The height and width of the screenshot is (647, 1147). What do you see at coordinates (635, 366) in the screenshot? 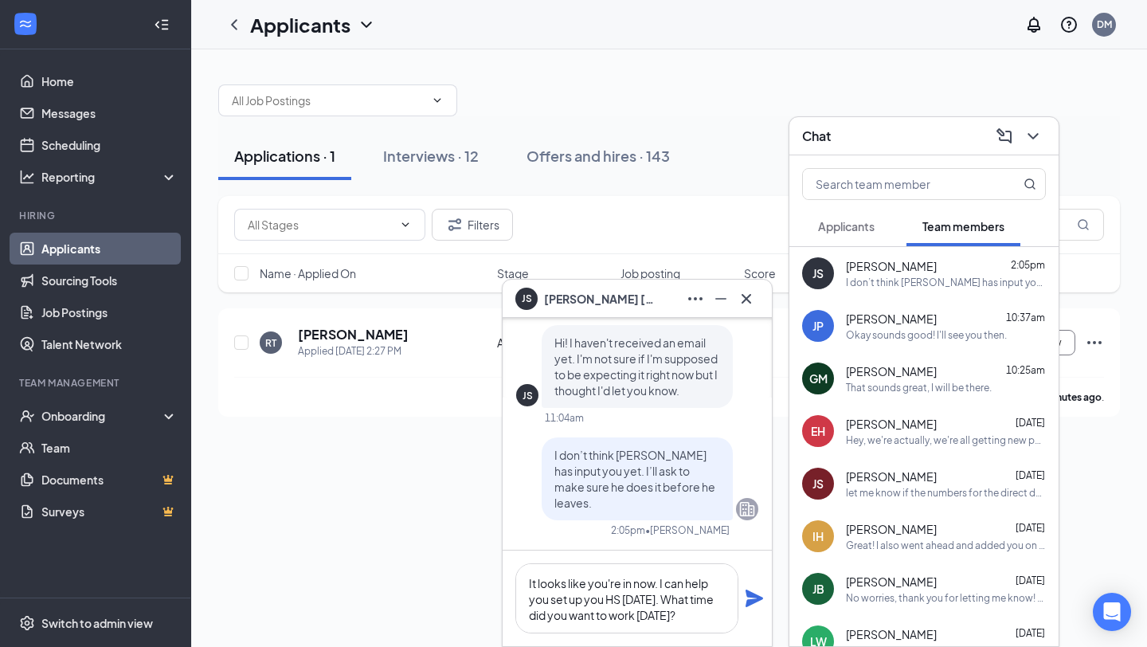
I see `span: Hi! I haven't received an email yet. I'm not sure if I'm supposed to be expecting it right now bu...` at bounding box center [635, 366].